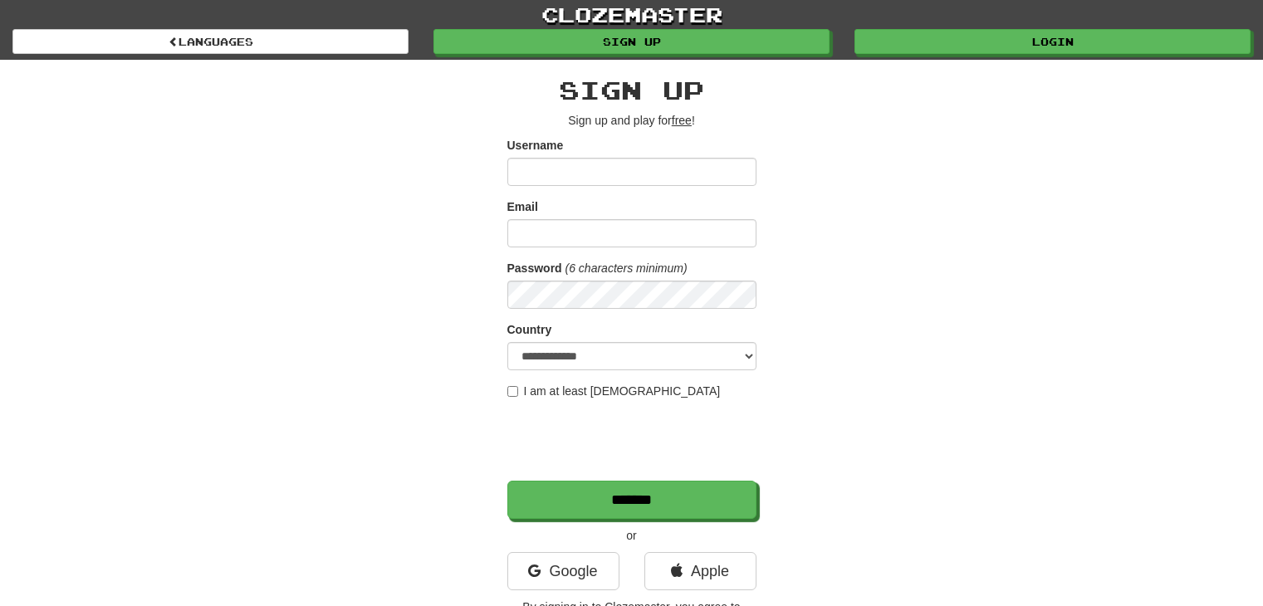 This screenshot has width=1263, height=606. I want to click on a: Login, so click(1052, 42).